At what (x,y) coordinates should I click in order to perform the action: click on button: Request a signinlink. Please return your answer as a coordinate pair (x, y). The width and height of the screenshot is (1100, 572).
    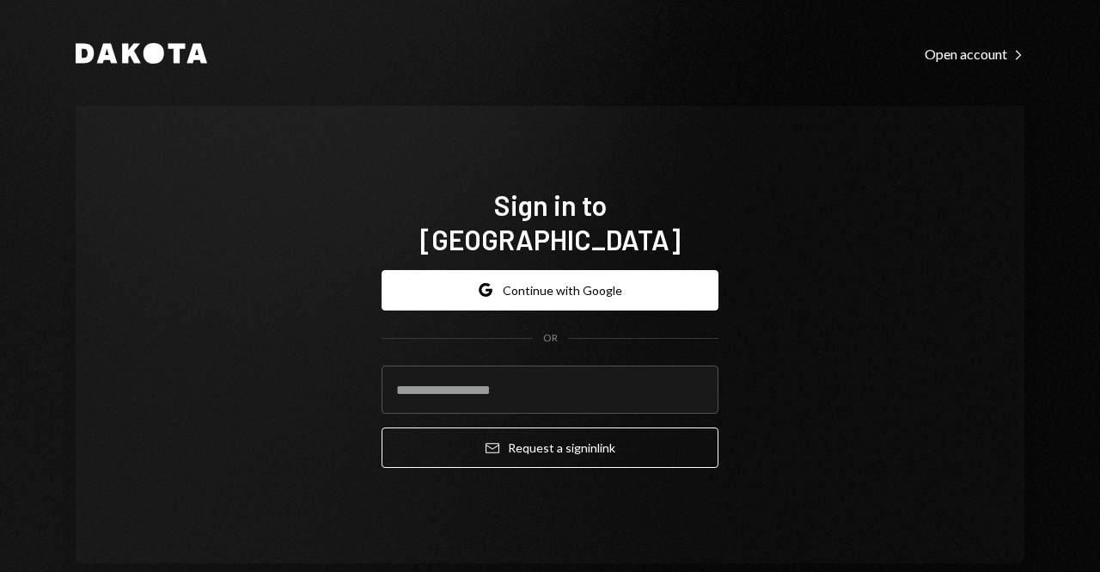
    Looking at the image, I should click on (550, 447).